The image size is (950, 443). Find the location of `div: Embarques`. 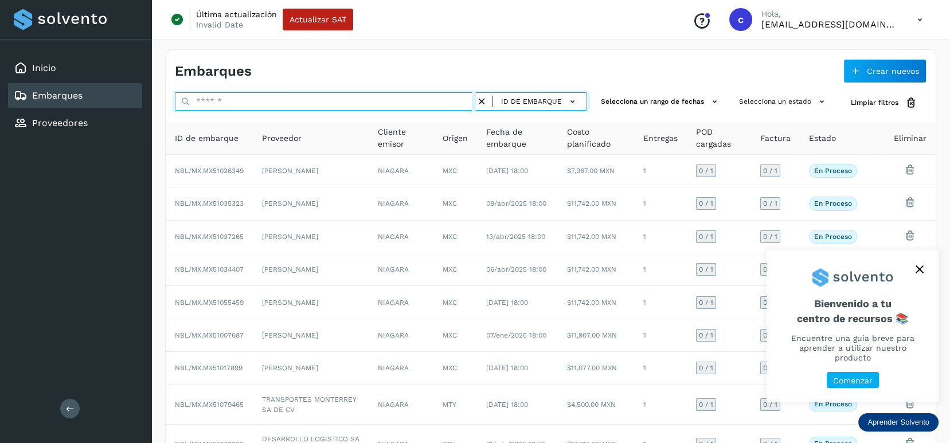

div: Embarques is located at coordinates (75, 96).